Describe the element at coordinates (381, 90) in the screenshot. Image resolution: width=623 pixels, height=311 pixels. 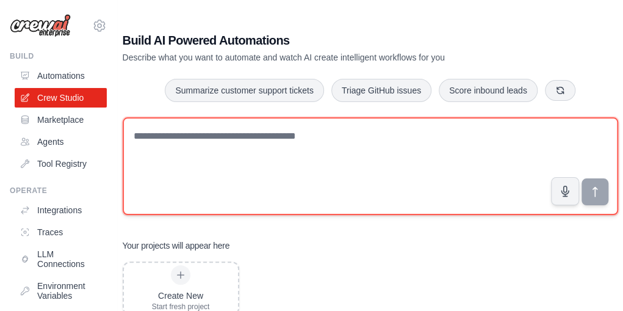
I see `button: Triage GitHub issues` at that location.